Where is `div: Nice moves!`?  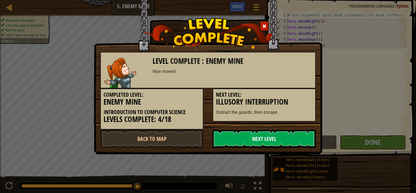
div: Nice moves! is located at coordinates (232, 71).